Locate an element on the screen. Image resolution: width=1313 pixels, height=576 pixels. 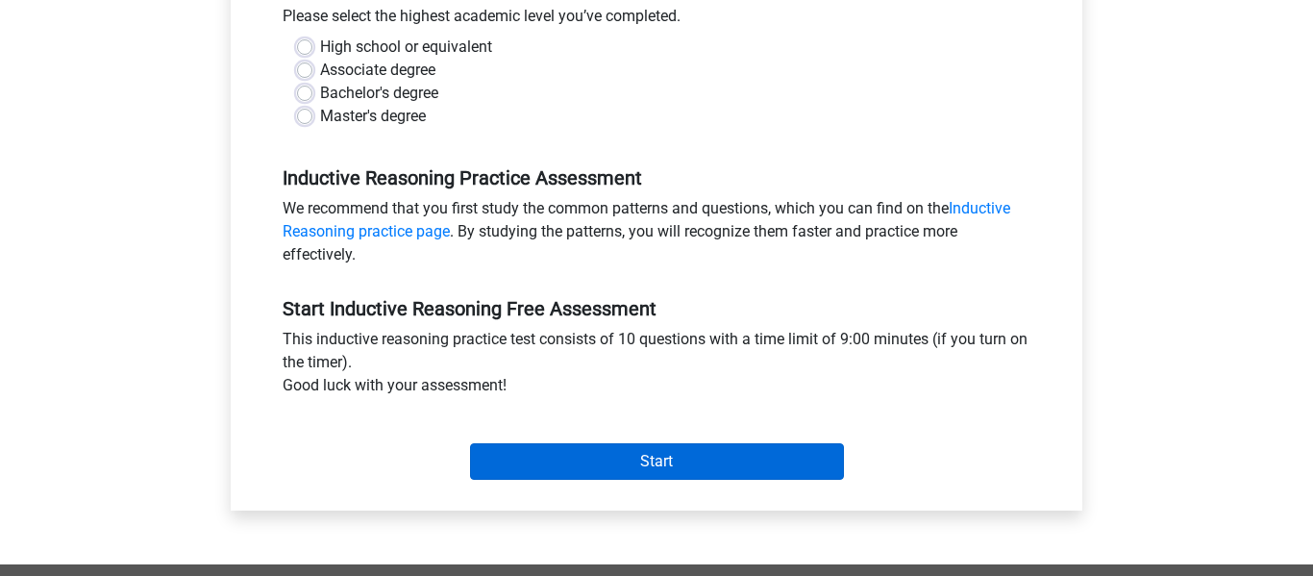
h5: Start Inductive Reasoning Free Assessment is located at coordinates (656, 309).